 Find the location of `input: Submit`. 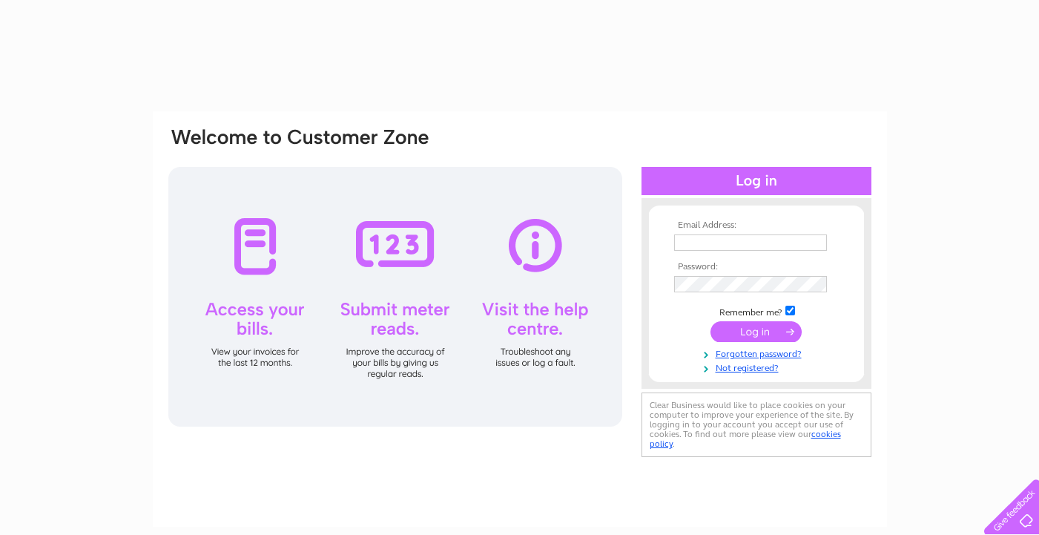

input: Submit is located at coordinates (756, 332).